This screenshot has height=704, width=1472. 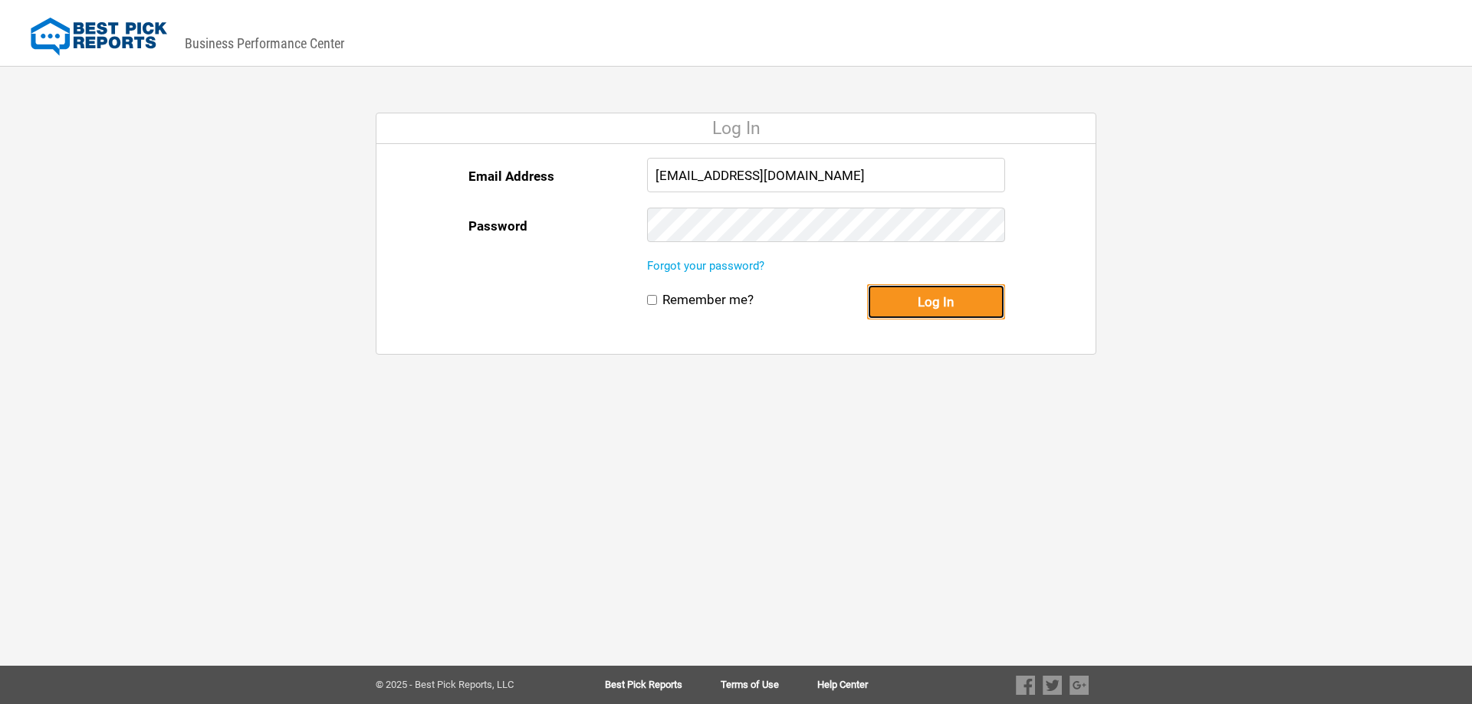 I want to click on div: © 2025 - Best Pick Reports, LLC, so click(x=465, y=685).